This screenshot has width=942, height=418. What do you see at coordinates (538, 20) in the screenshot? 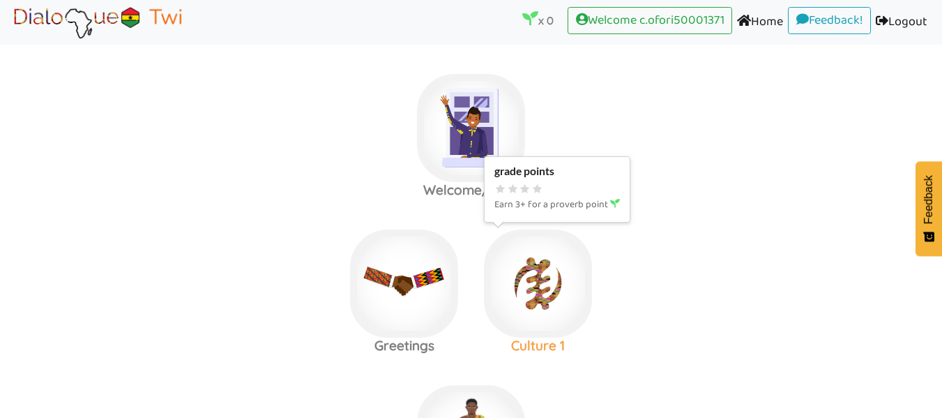
I see `p: x 0` at bounding box center [538, 20].